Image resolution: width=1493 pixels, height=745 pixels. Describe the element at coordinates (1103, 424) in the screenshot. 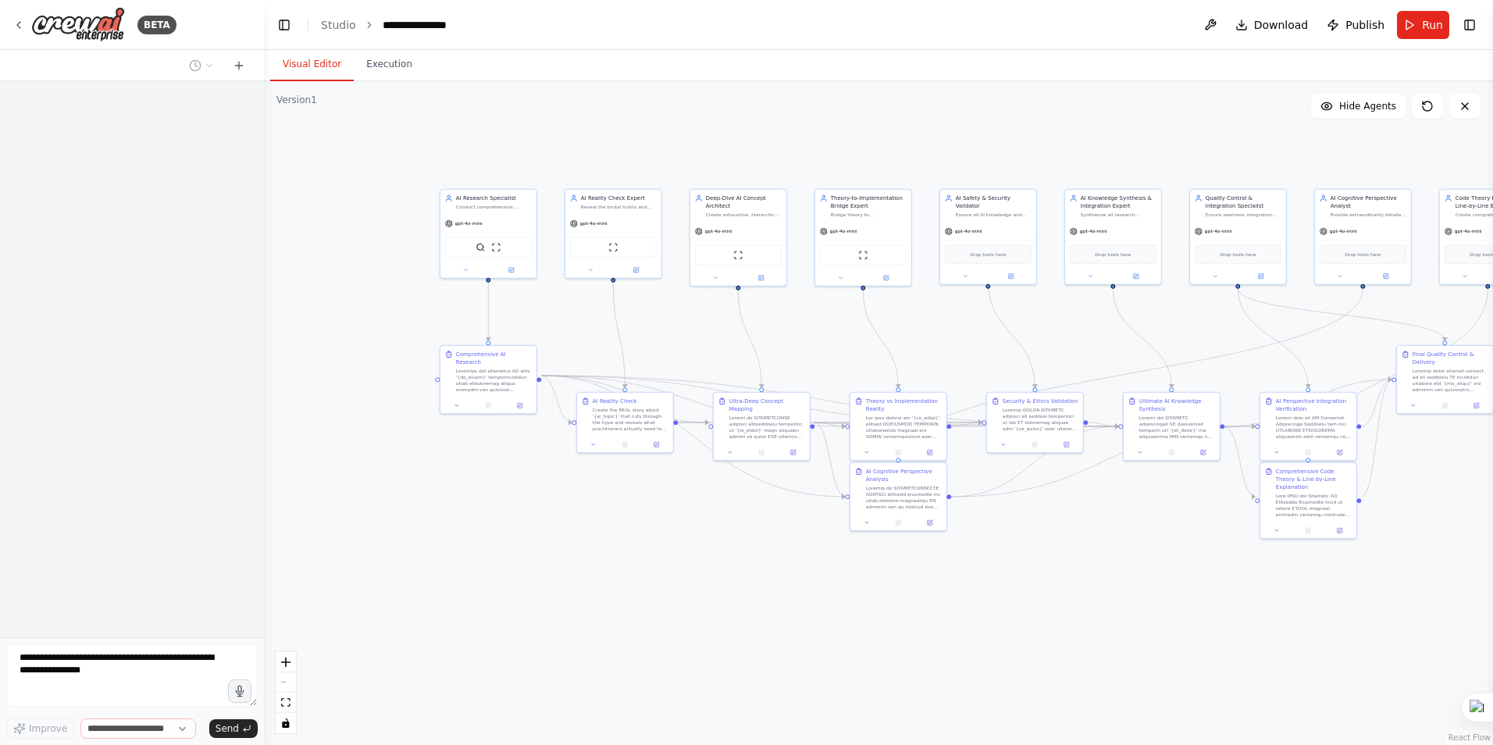

I see `g: Edge from 0d760553-ea37-487e-88fa-85cf28c14ed0 to c46541a1-27db-457c-b8d3-b226b03f7bf4` at that location.